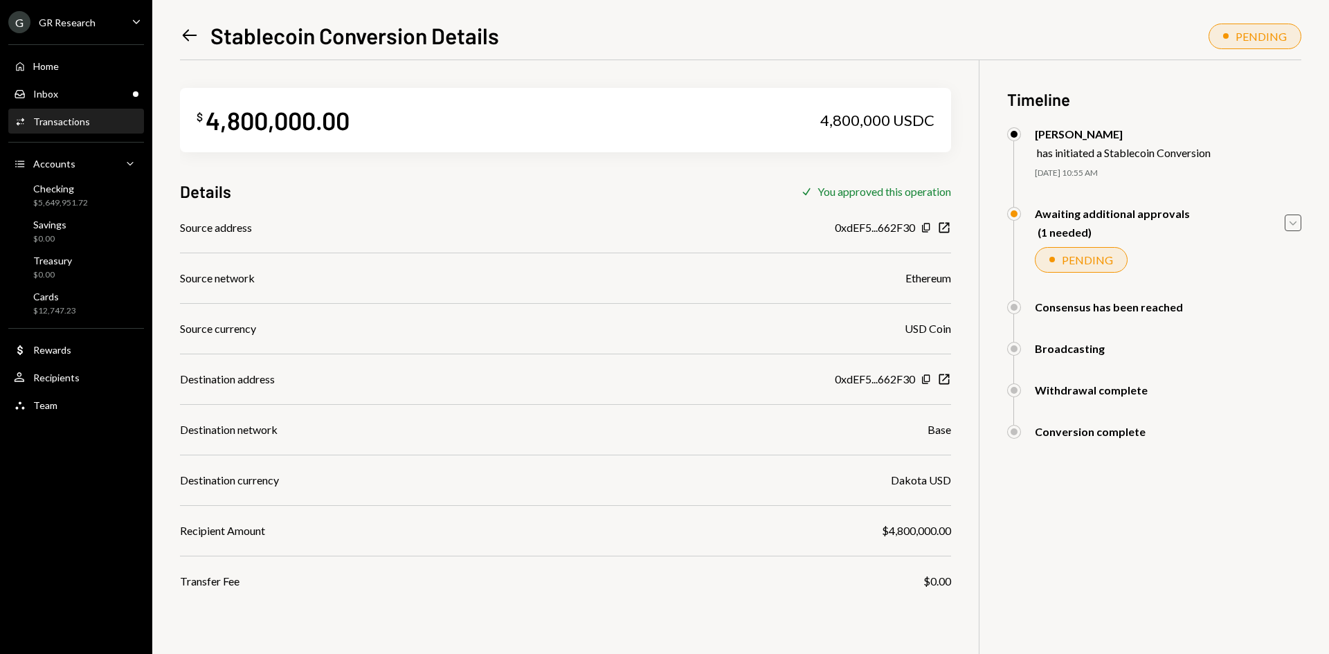 The height and width of the screenshot is (654, 1329). I want to click on div: Dakota USD, so click(921, 481).